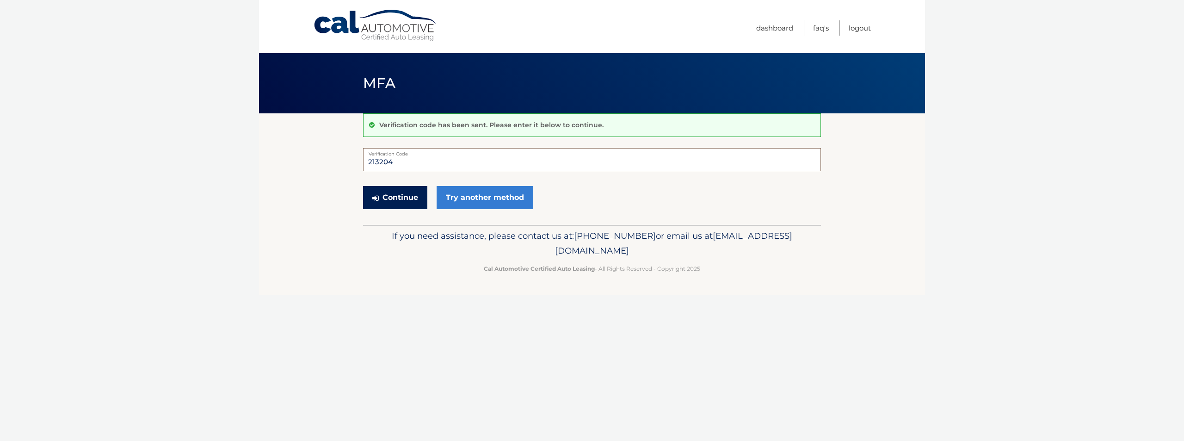 The width and height of the screenshot is (1184, 441). Describe the element at coordinates (491, 125) in the screenshot. I see `p: Verification code has been sent. Please enter it below to continue.` at that location.